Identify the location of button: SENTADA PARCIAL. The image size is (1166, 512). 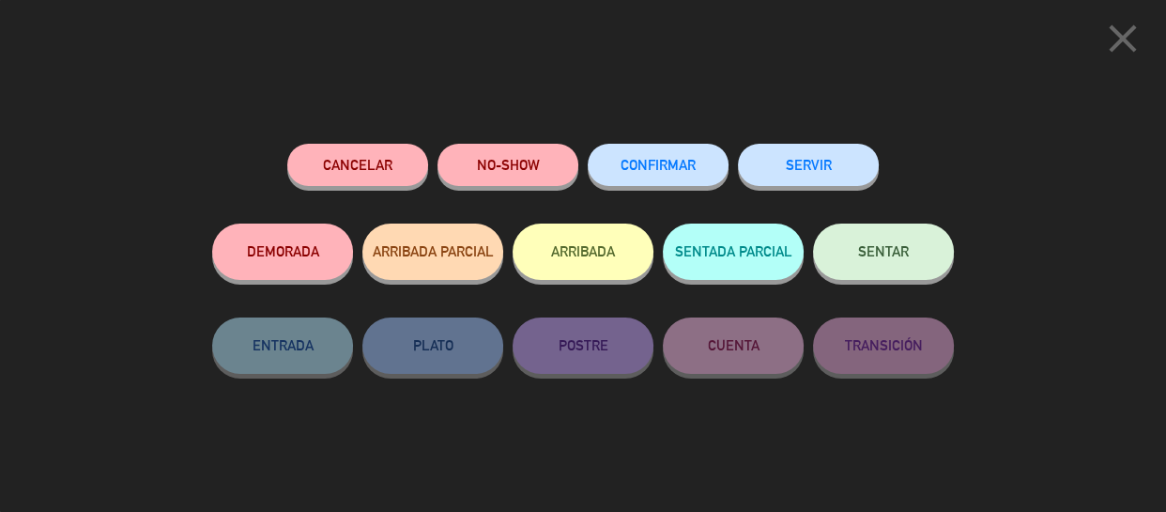
(733, 252).